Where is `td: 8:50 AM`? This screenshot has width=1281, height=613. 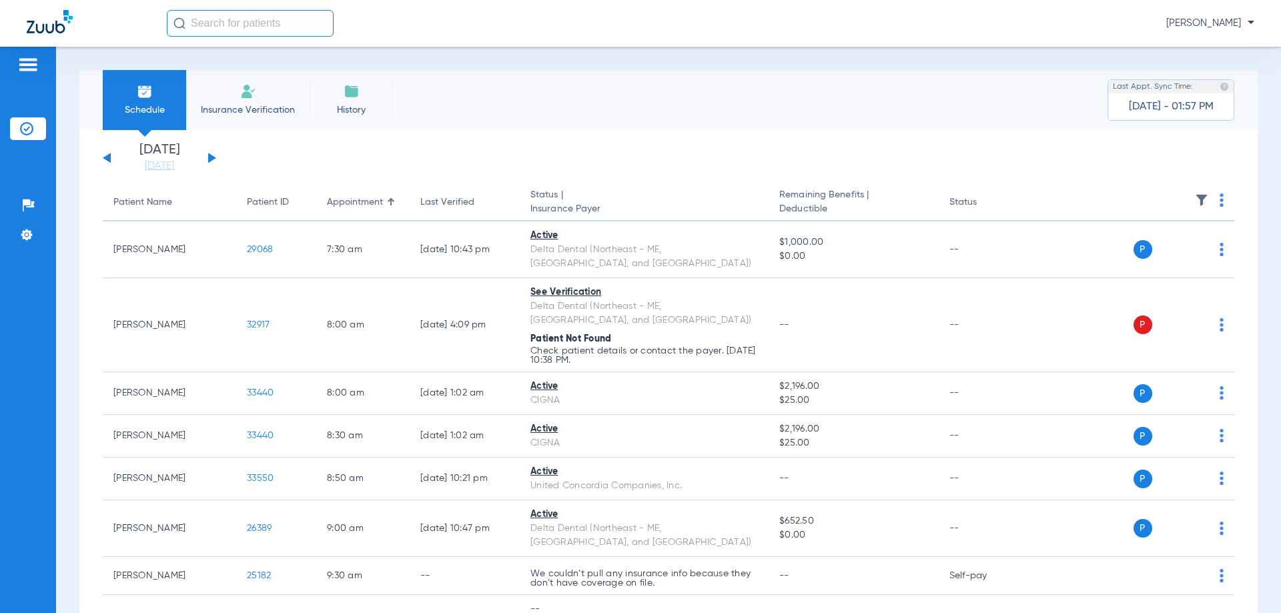
td: 8:50 AM is located at coordinates (363, 479).